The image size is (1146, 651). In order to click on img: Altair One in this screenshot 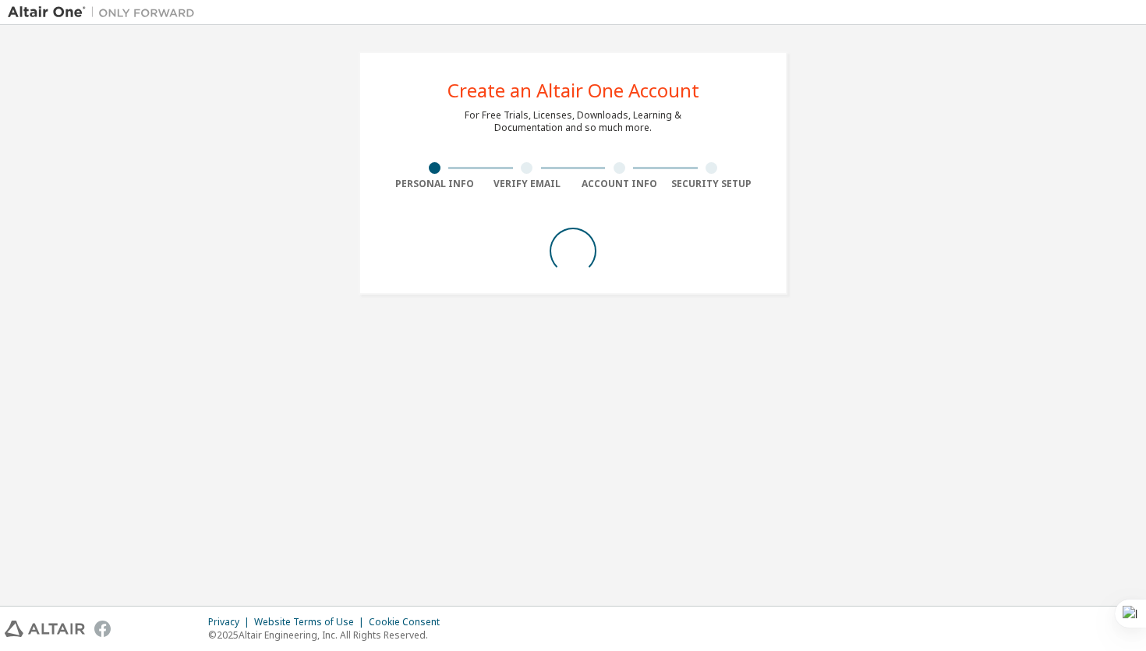, I will do `click(105, 12)`.